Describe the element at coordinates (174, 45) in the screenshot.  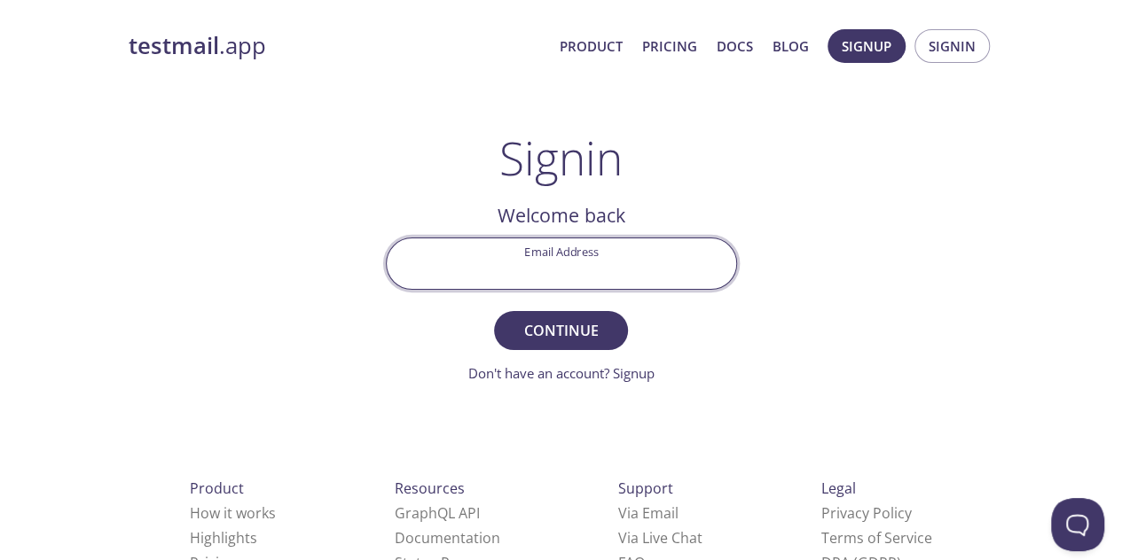
I see `strong: testmail` at that location.